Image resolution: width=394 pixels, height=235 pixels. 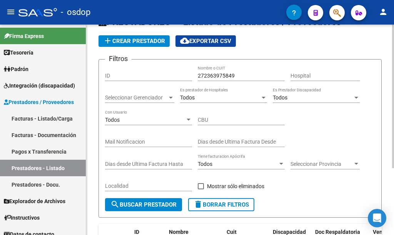 I want to click on h3: Filtros, so click(x=118, y=59).